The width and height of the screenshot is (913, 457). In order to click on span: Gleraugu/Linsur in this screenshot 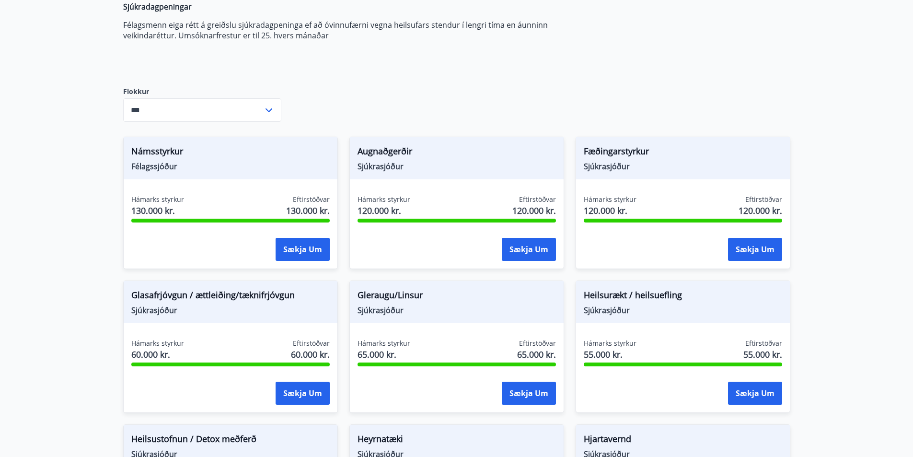, I will do `click(457, 297)`.